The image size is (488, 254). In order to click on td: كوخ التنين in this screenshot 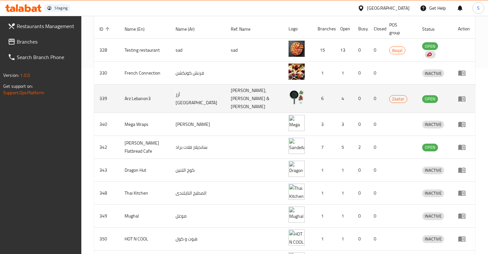, I will do `click(198, 170)`.